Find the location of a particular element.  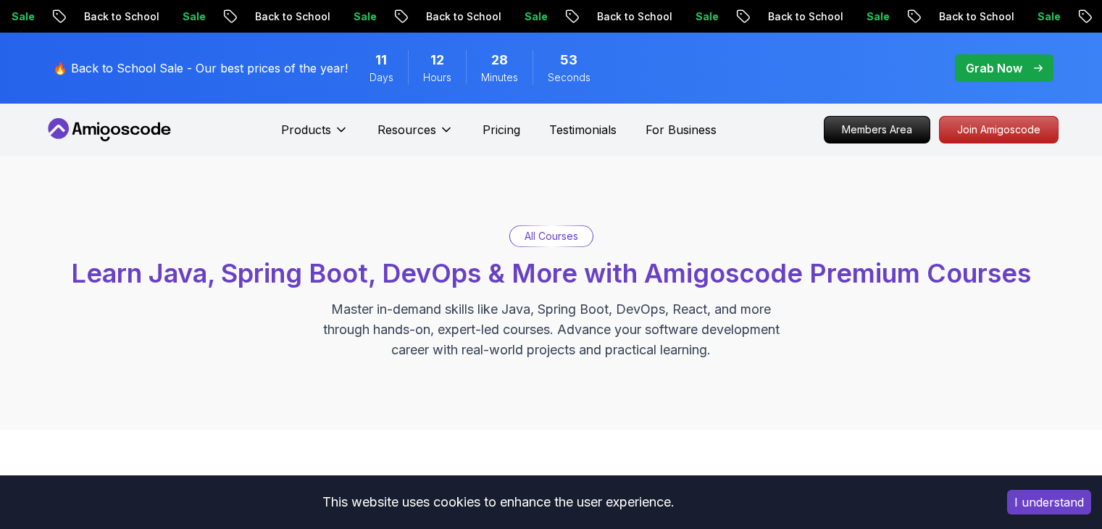

span: Minutes is located at coordinates (499, 78).